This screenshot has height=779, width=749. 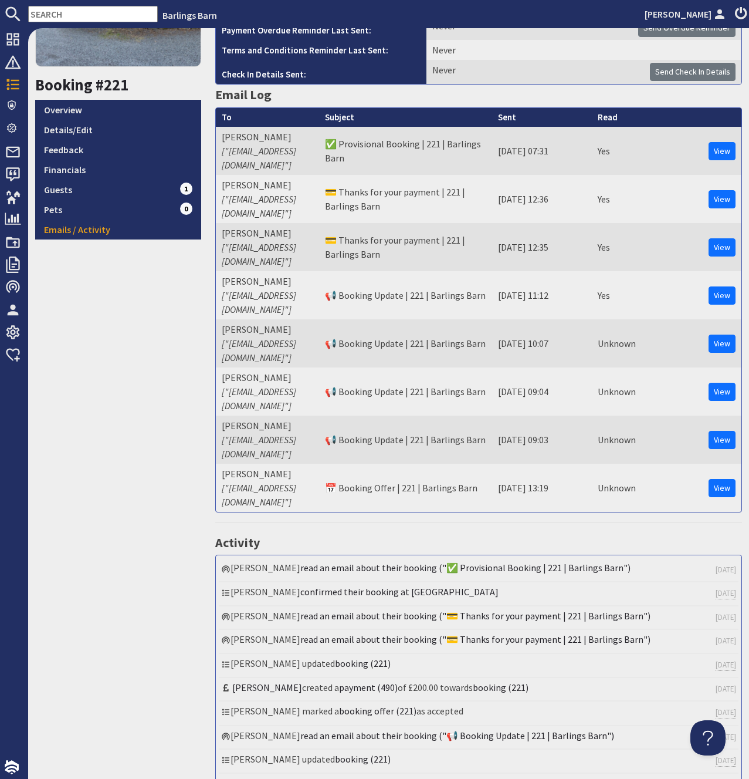 What do you see at coordinates (187, 208) in the screenshot?
I see `span: 0` at bounding box center [187, 208].